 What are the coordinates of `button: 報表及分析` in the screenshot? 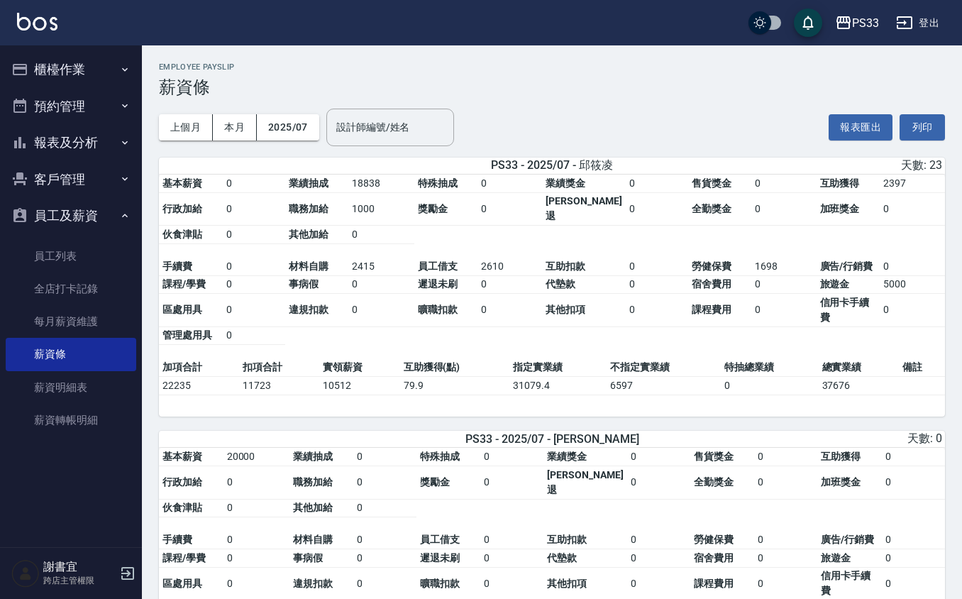 It's located at (71, 143).